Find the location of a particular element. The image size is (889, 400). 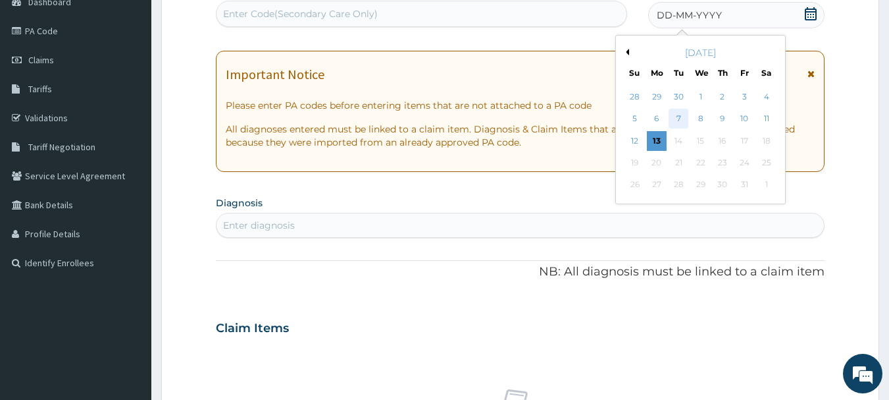

span: Claims is located at coordinates (41, 60).